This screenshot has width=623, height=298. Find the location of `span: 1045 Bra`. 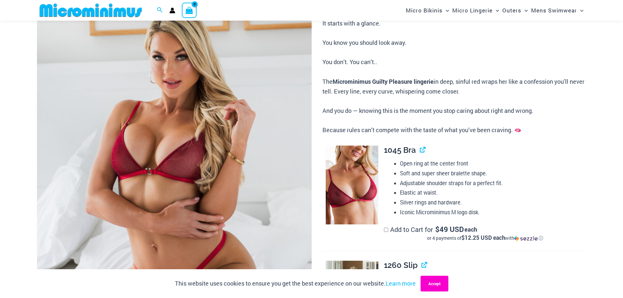

span: 1045 Bra is located at coordinates (400, 150).